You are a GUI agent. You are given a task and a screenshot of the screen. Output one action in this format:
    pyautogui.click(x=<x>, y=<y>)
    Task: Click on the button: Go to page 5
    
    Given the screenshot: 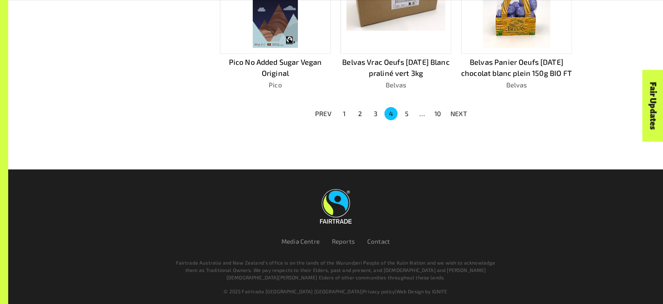 What is the action you would take?
    pyautogui.click(x=407, y=114)
    